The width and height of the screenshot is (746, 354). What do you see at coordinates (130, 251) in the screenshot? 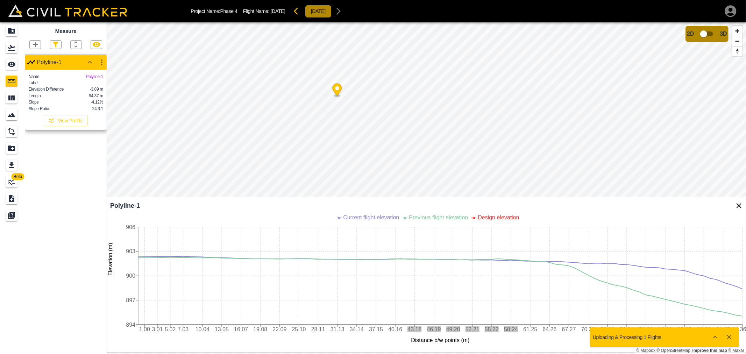
I see `tspan: 903` at bounding box center [130, 251].